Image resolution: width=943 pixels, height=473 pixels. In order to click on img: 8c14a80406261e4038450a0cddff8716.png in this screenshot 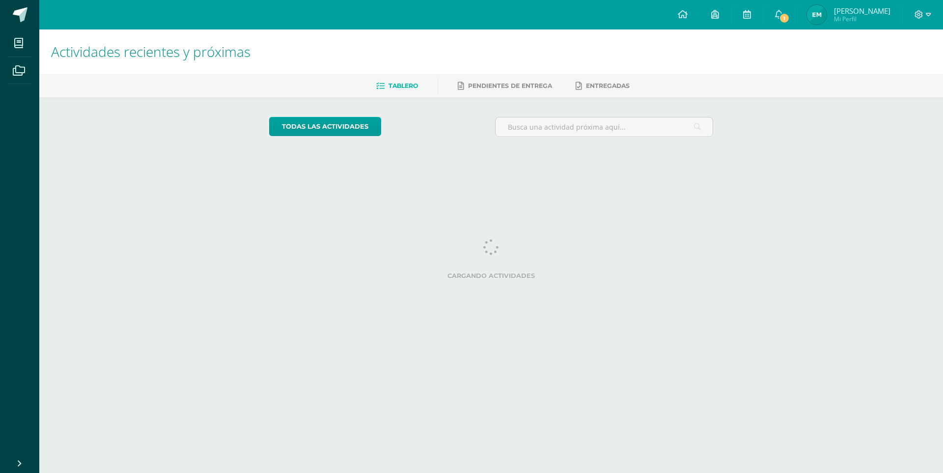, I will do `click(817, 15)`.